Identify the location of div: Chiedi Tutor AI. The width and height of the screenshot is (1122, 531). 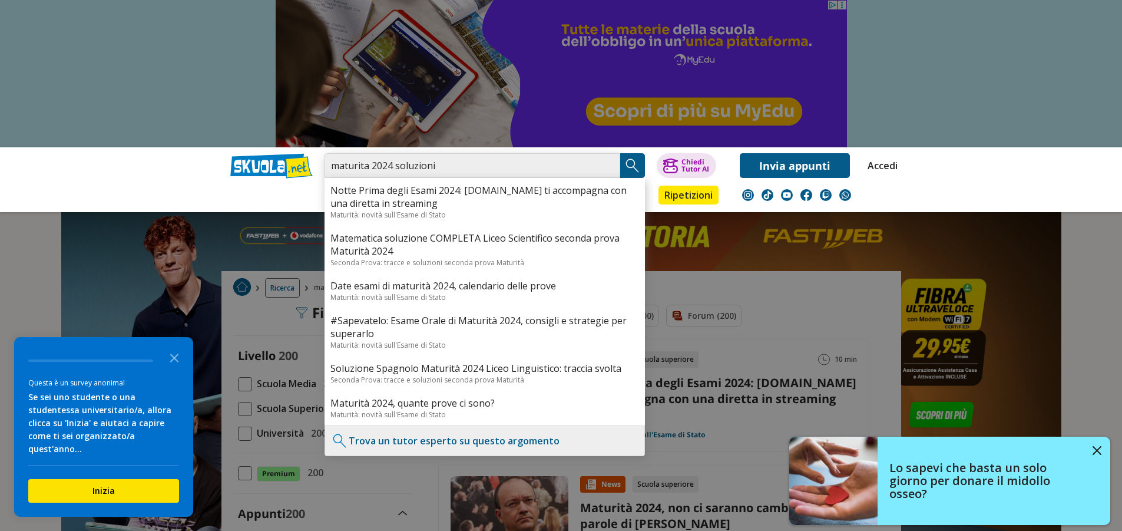
(695, 165).